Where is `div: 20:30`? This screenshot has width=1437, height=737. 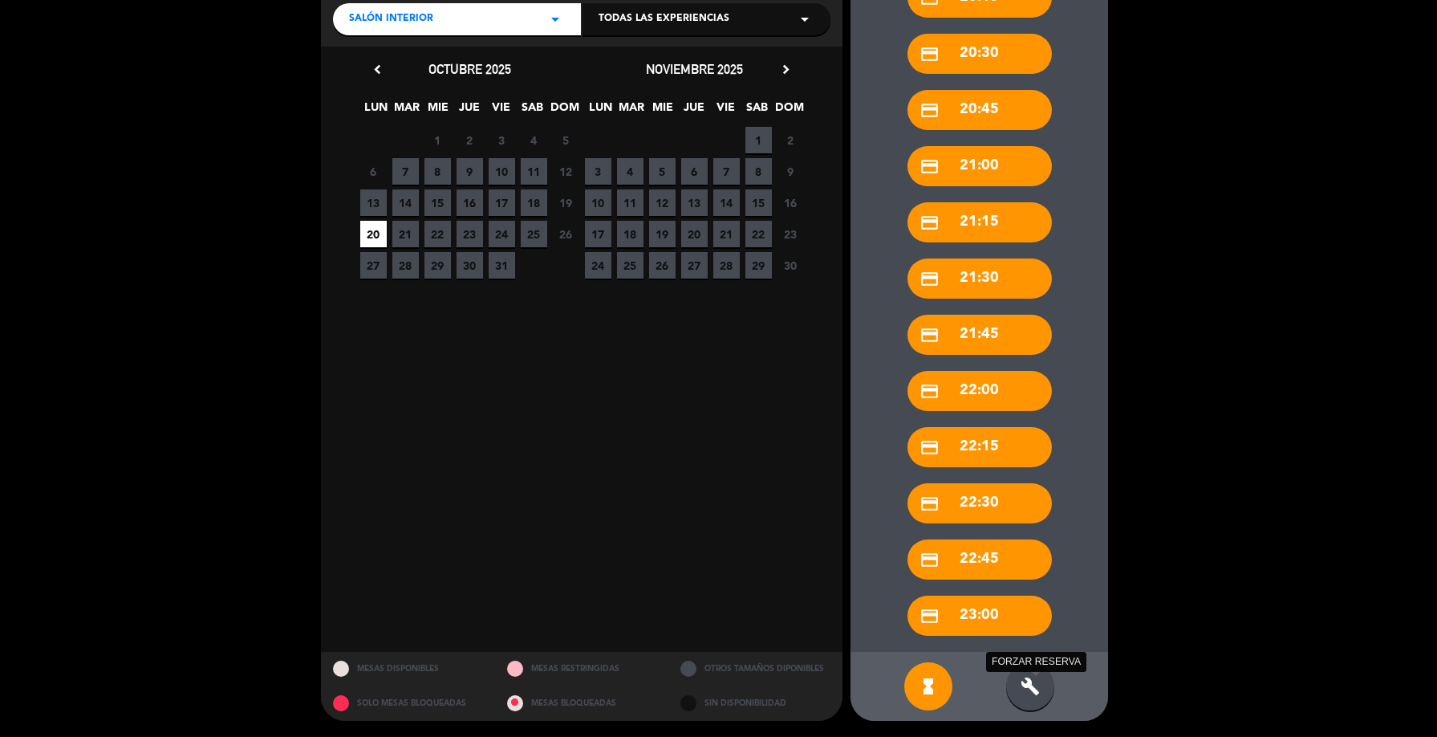 div: 20:30 is located at coordinates (980, 54).